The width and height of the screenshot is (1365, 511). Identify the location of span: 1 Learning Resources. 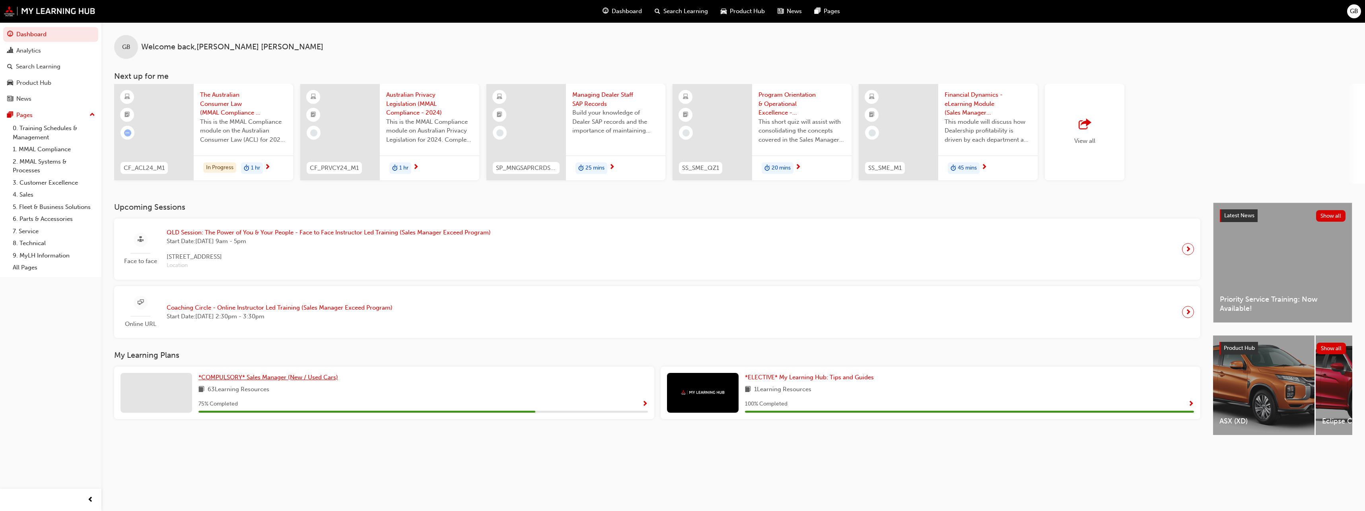
(783, 389).